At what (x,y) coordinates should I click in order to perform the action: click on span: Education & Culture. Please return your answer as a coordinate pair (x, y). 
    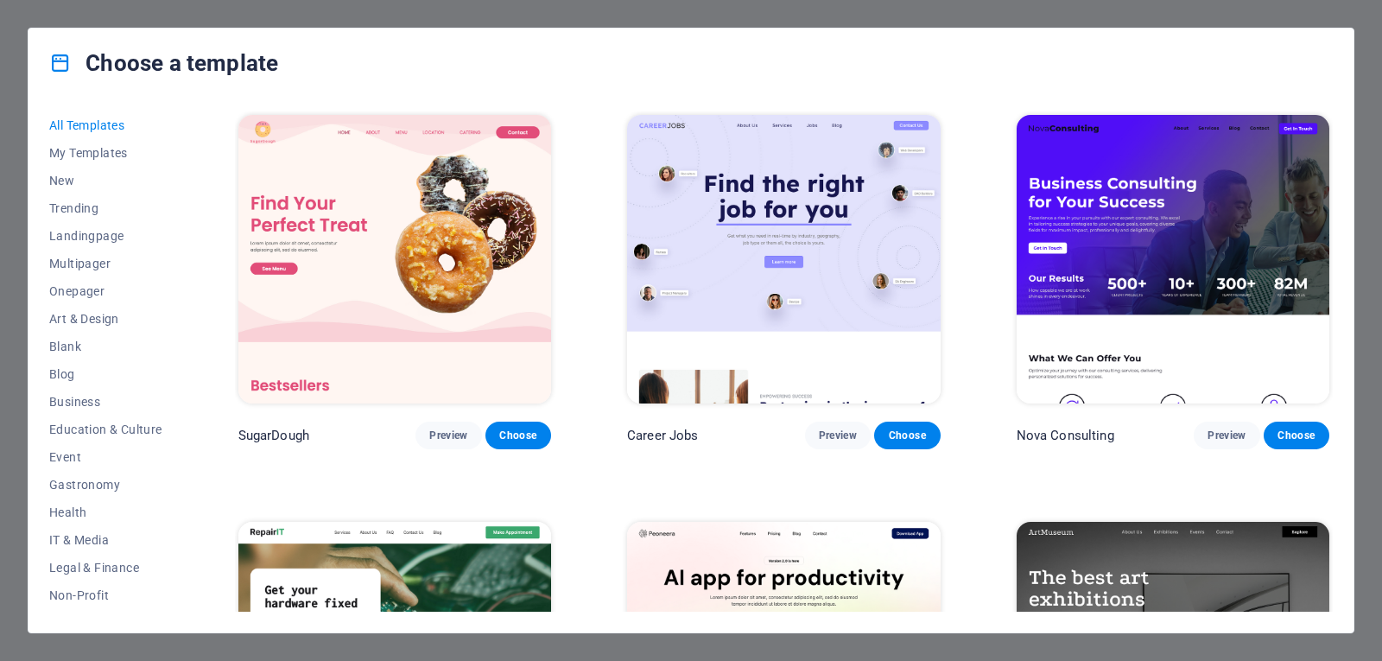
    Looking at the image, I should click on (105, 429).